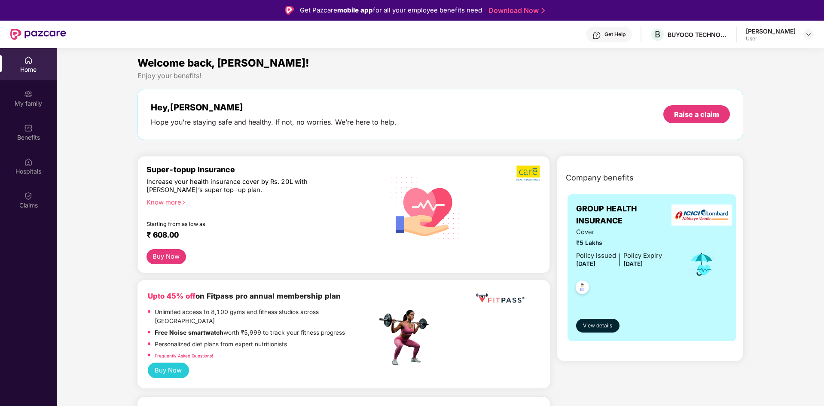  What do you see at coordinates (771, 39) in the screenshot?
I see `div: User` at bounding box center [771, 39].